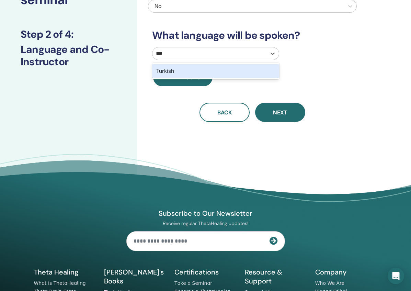  Describe the element at coordinates (252, 35) in the screenshot. I see `h3: What language will be spoken?` at that location.